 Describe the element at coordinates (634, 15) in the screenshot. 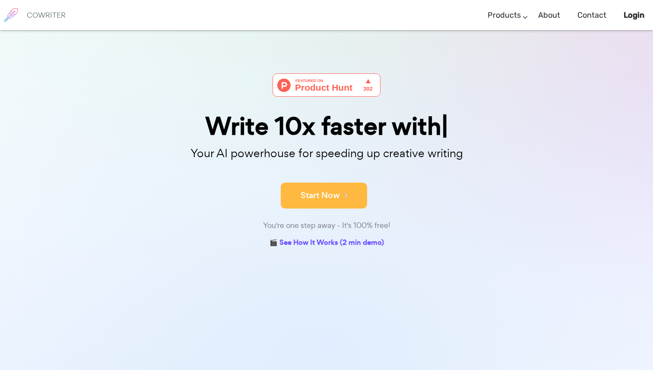

I see `b: Login` at that location.